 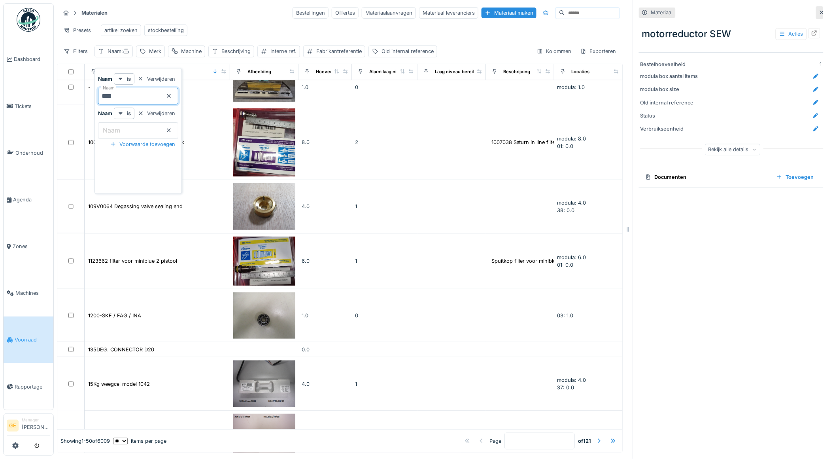 I want to click on div: Locaties, so click(x=581, y=72).